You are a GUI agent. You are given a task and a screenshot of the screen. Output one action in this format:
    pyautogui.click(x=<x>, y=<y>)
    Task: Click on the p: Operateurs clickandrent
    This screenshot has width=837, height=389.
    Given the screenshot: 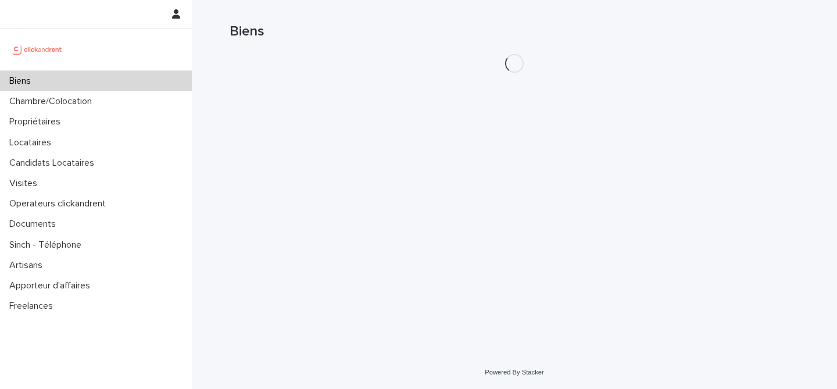 What is the action you would take?
    pyautogui.click(x=60, y=203)
    